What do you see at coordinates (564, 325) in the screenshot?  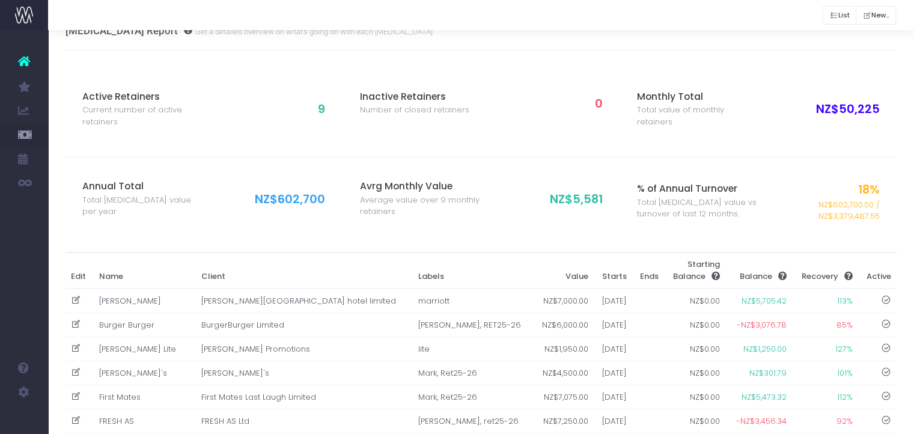 I see `td: NZ$6,000.00` at bounding box center [564, 325].